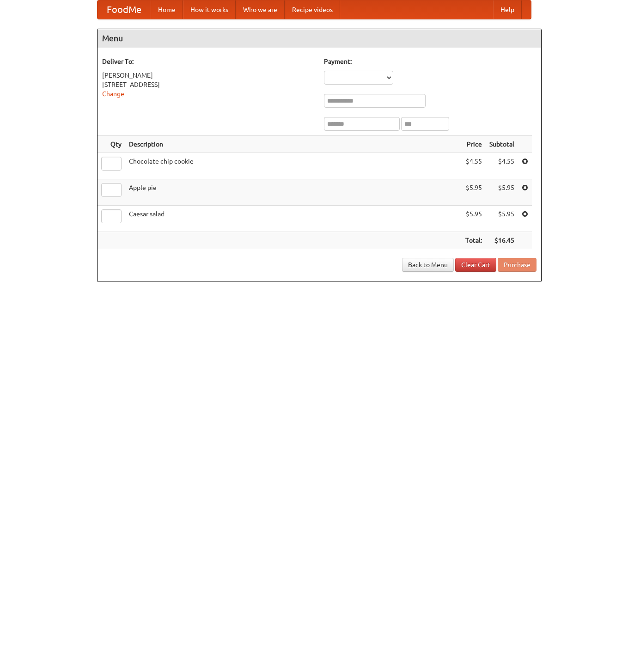 The width and height of the screenshot is (628, 654). Describe the element at coordinates (293, 166) in the screenshot. I see `td: Chocolate chip cookie` at that location.